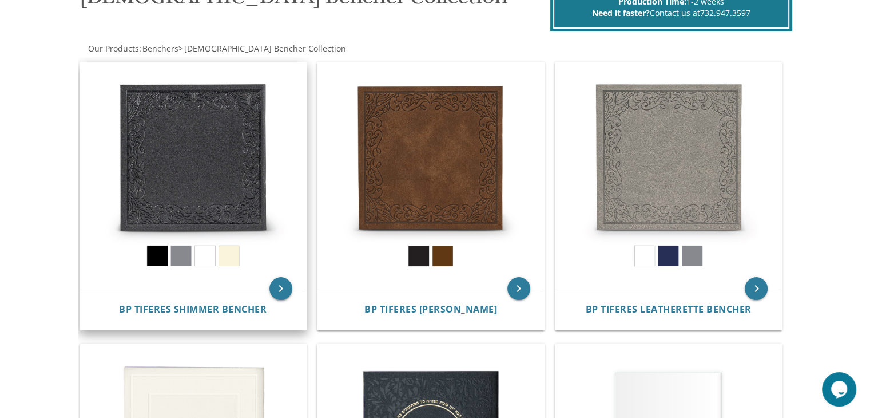  Describe the element at coordinates (113, 48) in the screenshot. I see `a: Our Products` at that location.